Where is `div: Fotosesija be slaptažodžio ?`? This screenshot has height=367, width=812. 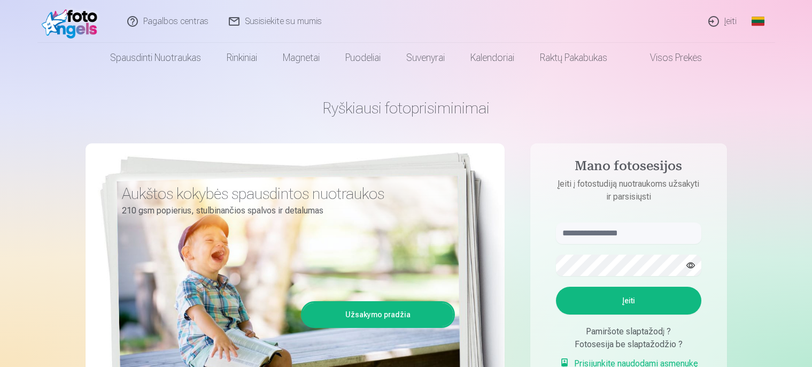
div: Fotosesija be slaptažodžio ? is located at coordinates (629, 344).